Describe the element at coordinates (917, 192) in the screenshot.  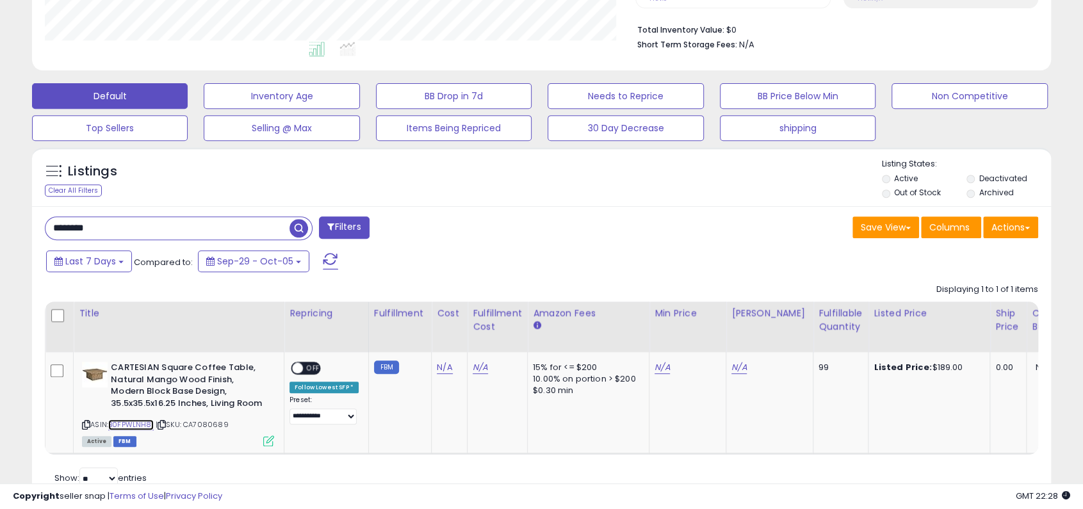
I see `label: Out of Stock` at that location.